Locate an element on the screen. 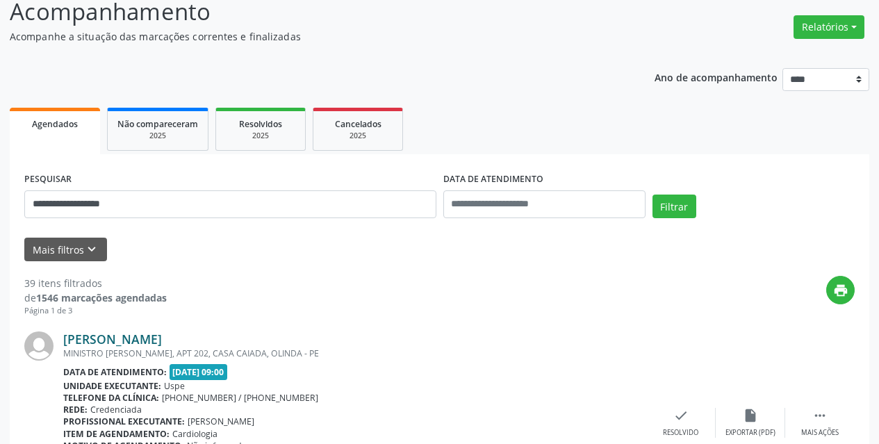 The image size is (879, 444). span: Agendados is located at coordinates (55, 124).